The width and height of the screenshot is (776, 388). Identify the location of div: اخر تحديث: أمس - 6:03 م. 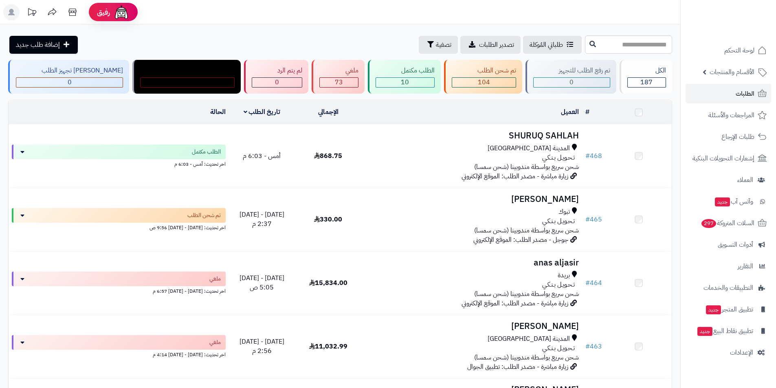
(119, 163).